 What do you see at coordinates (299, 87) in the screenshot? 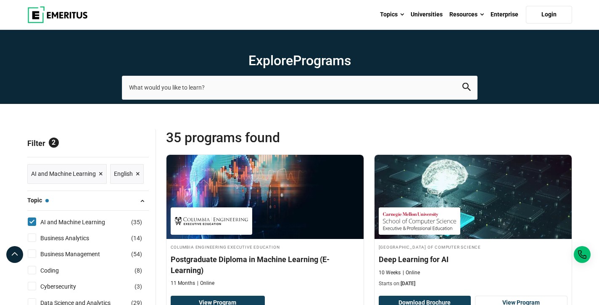
I see `input: search-page` at bounding box center [299, 87].